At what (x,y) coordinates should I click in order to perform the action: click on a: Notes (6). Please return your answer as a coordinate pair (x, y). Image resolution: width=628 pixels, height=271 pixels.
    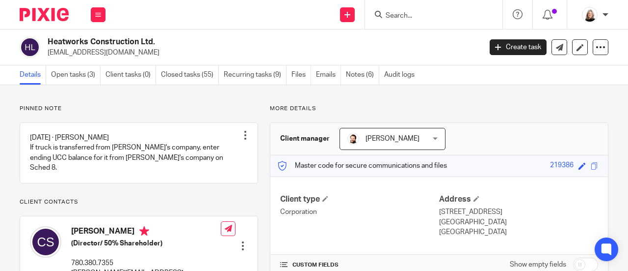
    Looking at the image, I should click on (363, 75).